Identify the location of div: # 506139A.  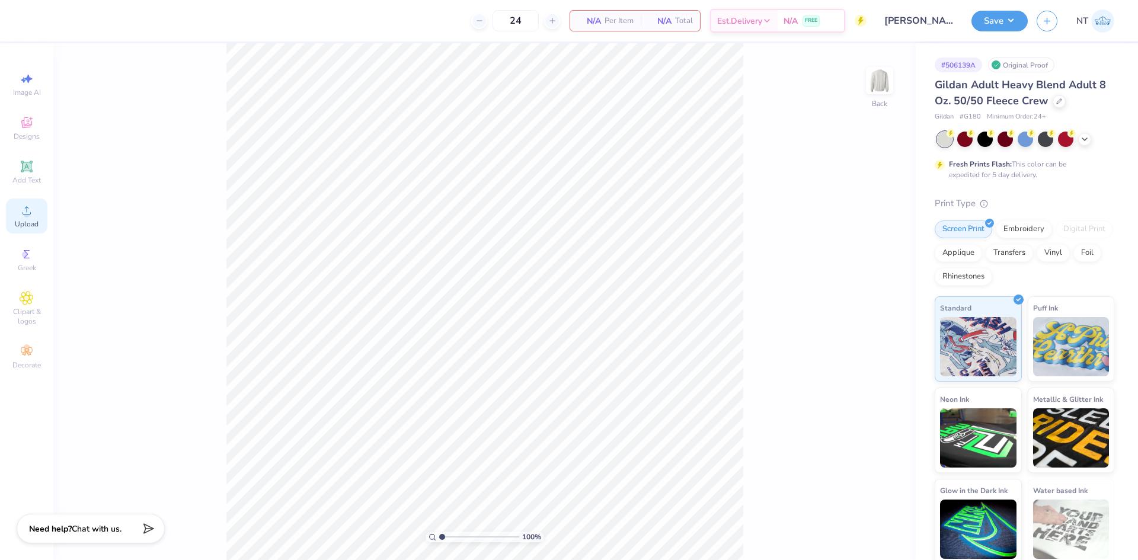
(958, 65).